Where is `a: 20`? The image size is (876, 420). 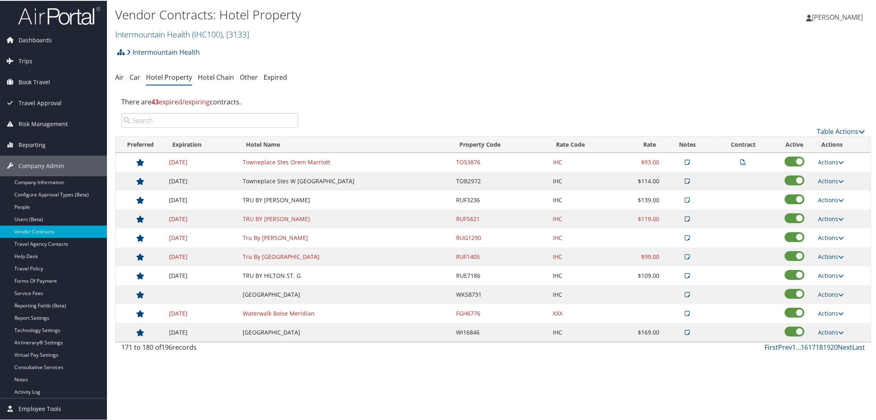 a: 20 is located at coordinates (834, 347).